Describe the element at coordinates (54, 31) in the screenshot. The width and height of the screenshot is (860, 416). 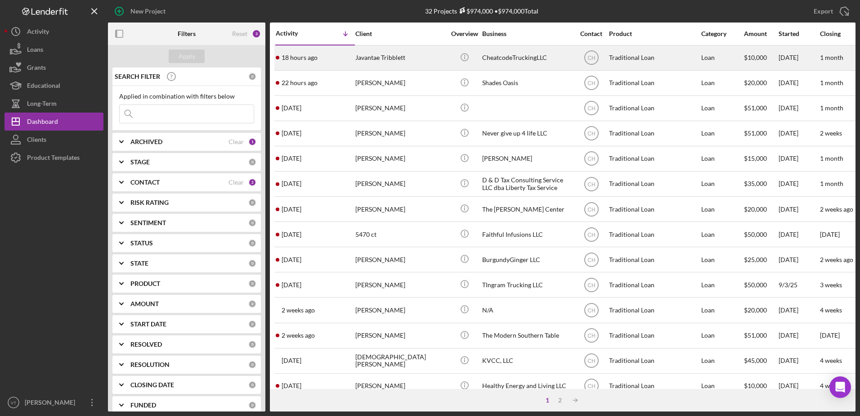
I see `button: Activity` at that location.